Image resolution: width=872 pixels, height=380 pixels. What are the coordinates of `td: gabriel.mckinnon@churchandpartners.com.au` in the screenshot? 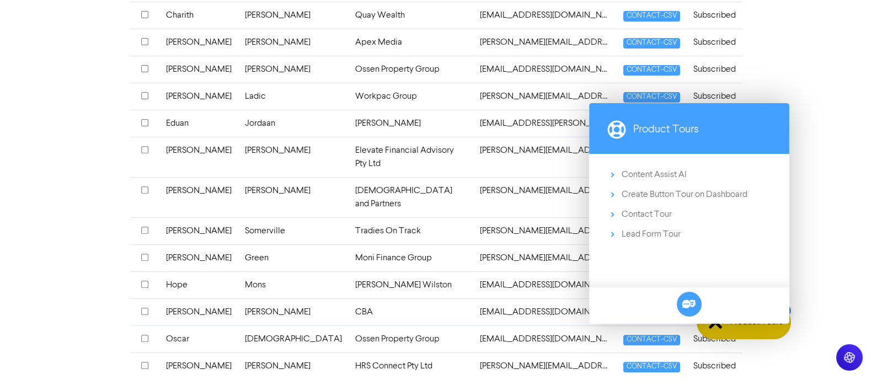 It's located at (545, 197).